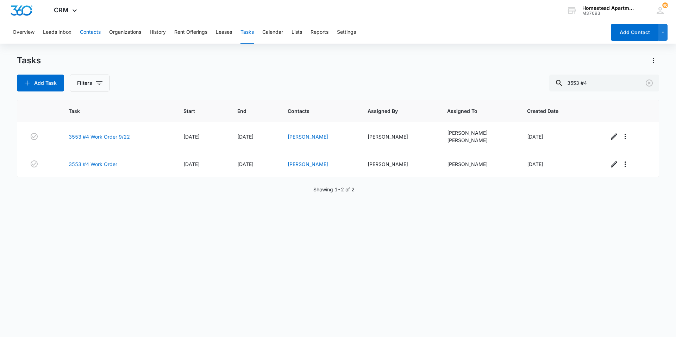 The image size is (676, 337). Describe the element at coordinates (608, 8) in the screenshot. I see `div: account name` at that location.